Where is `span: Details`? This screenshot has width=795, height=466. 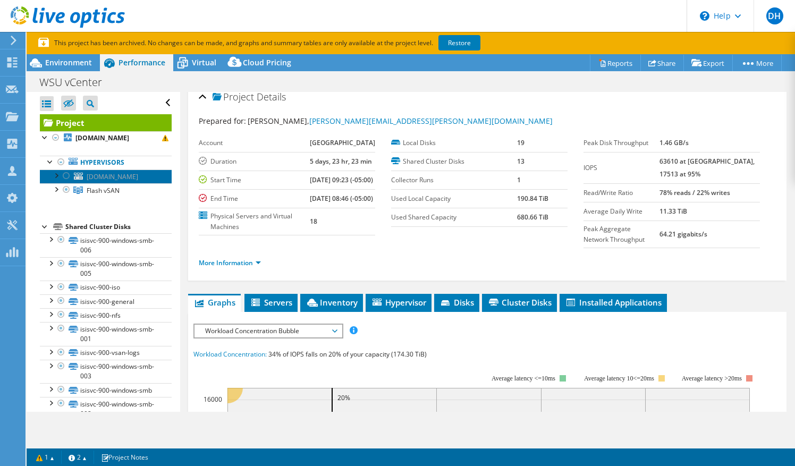
span: Details is located at coordinates (271, 97).